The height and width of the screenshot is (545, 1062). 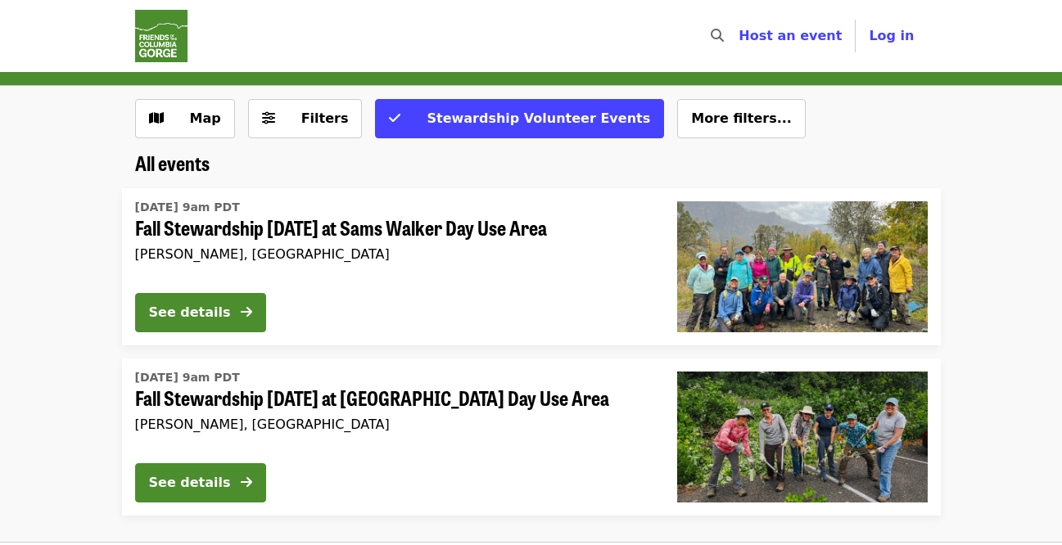 I want to click on button: Stewardship Volunteer Events, so click(x=519, y=119).